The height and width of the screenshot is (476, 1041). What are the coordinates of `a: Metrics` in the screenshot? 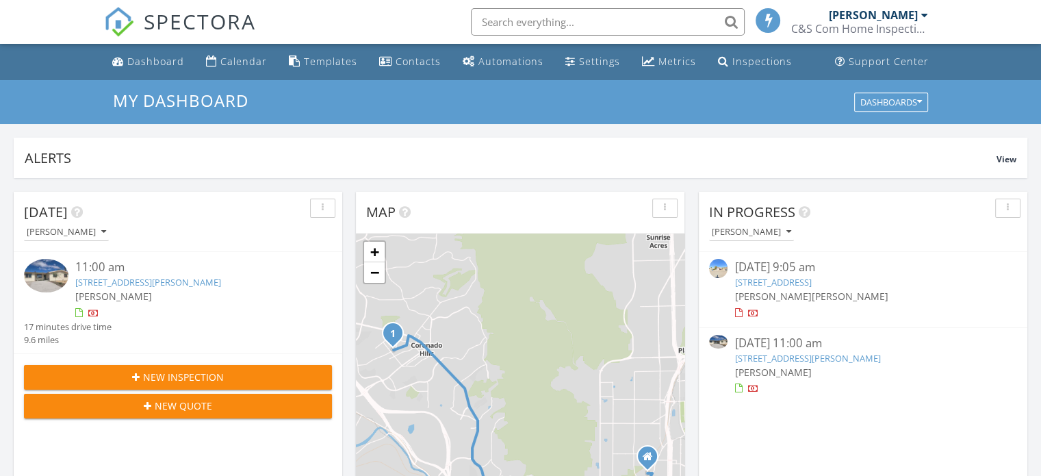 It's located at (669, 62).